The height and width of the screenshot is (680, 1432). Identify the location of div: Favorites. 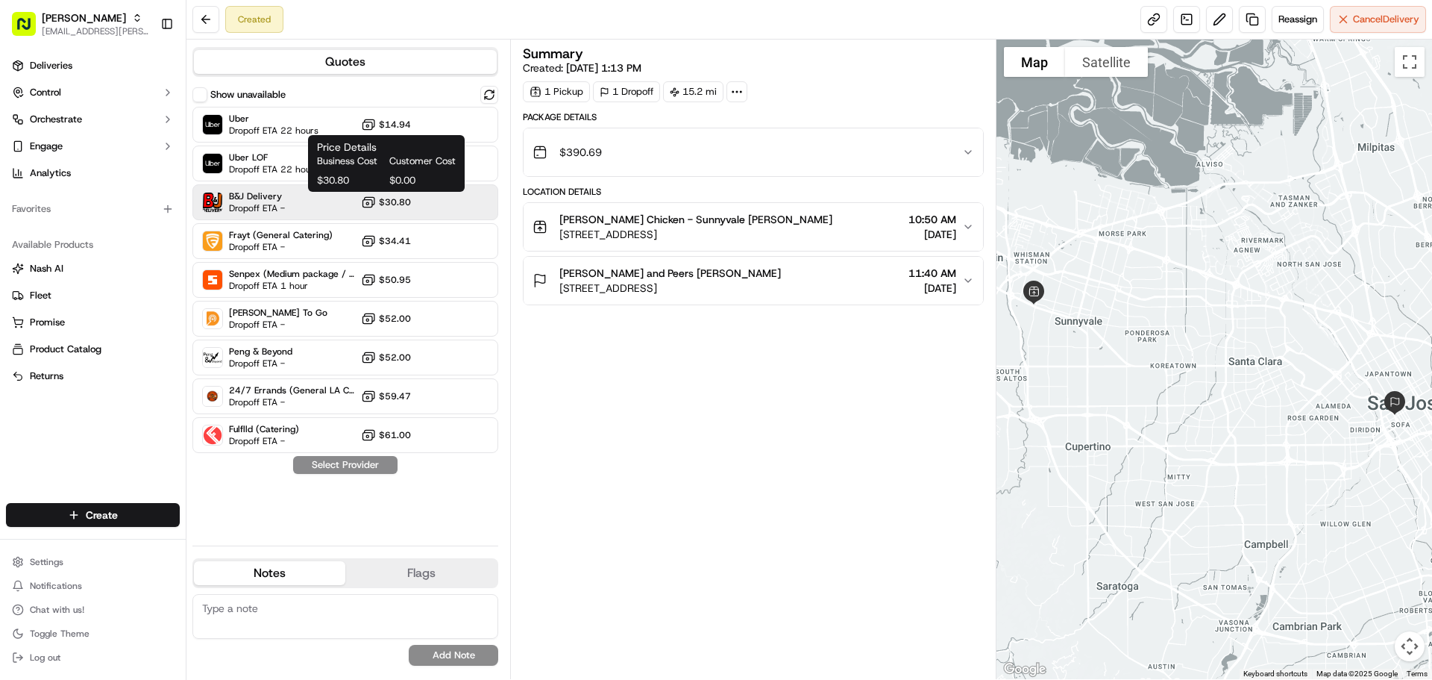
(92, 209).